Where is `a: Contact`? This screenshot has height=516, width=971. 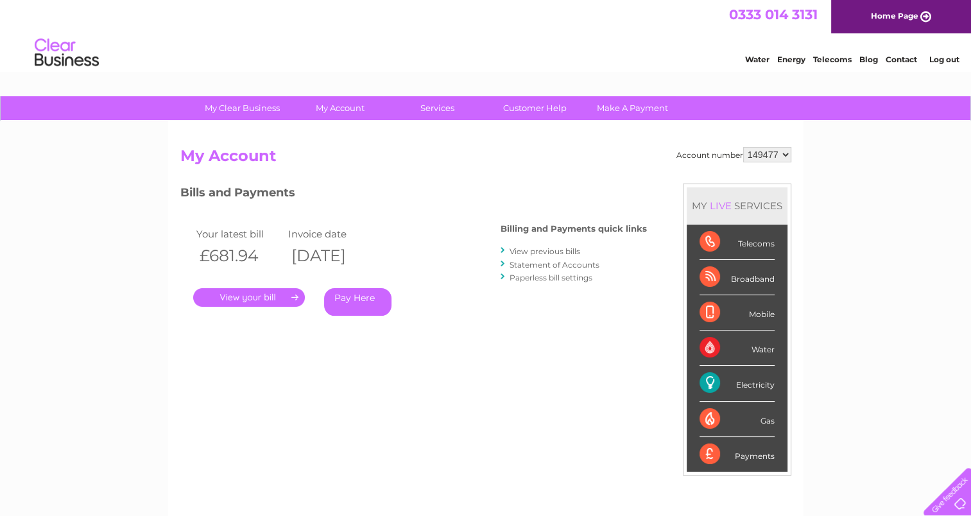 a: Contact is located at coordinates (901, 59).